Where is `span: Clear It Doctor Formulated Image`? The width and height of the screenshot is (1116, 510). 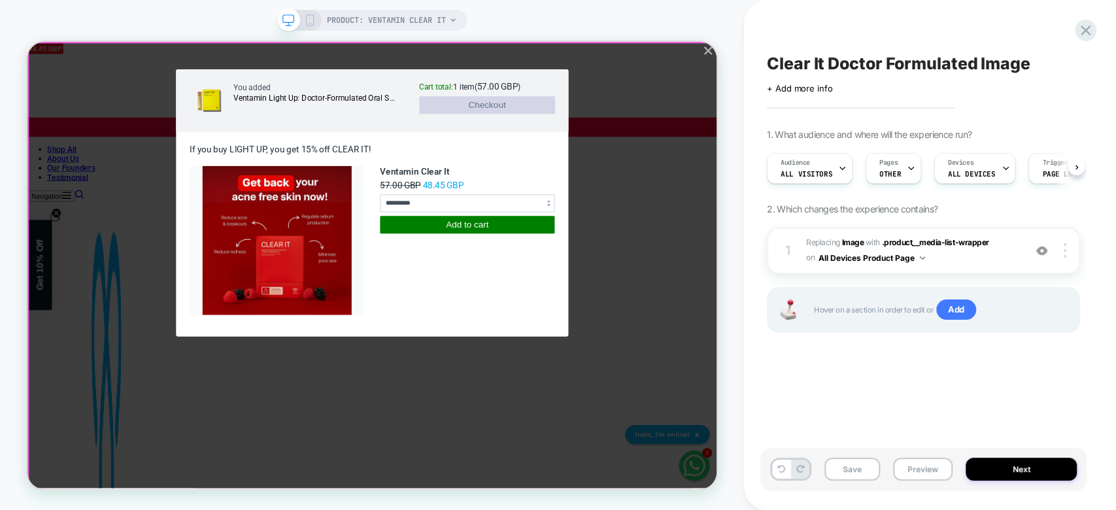
span: Clear It Doctor Formulated Image is located at coordinates (899, 63).